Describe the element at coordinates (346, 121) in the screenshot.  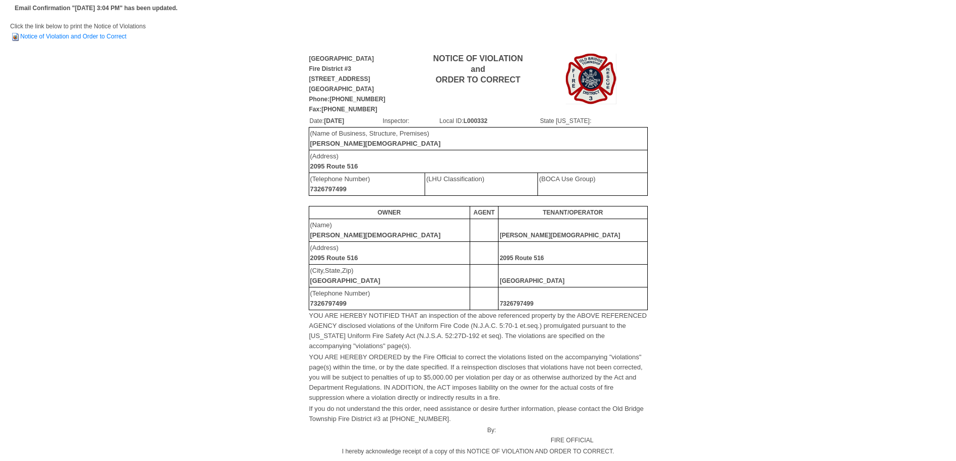
I see `td: Date:` at that location.